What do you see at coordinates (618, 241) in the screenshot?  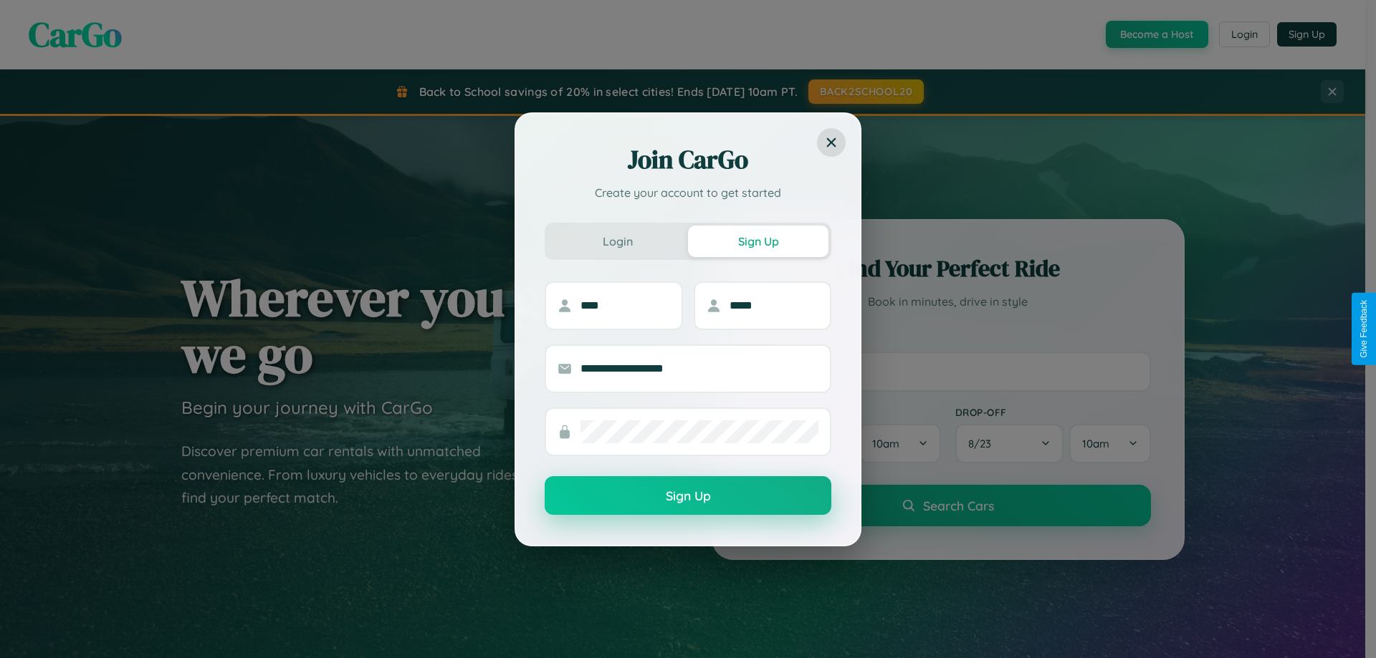 I see `button: Login` at bounding box center [618, 241].